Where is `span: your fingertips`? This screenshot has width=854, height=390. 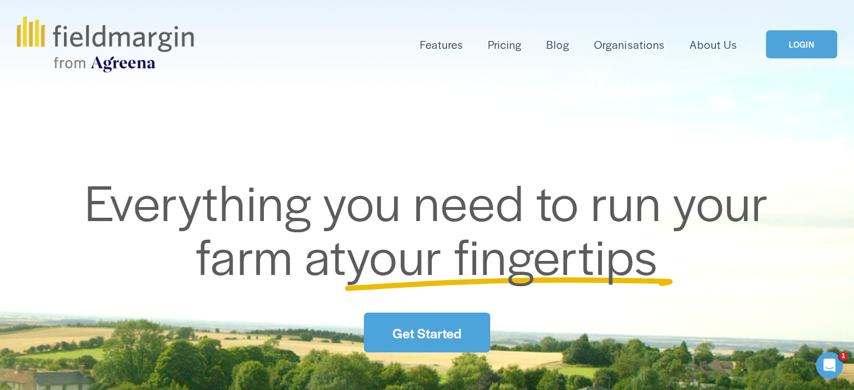 span: your fingertips is located at coordinates (502, 254).